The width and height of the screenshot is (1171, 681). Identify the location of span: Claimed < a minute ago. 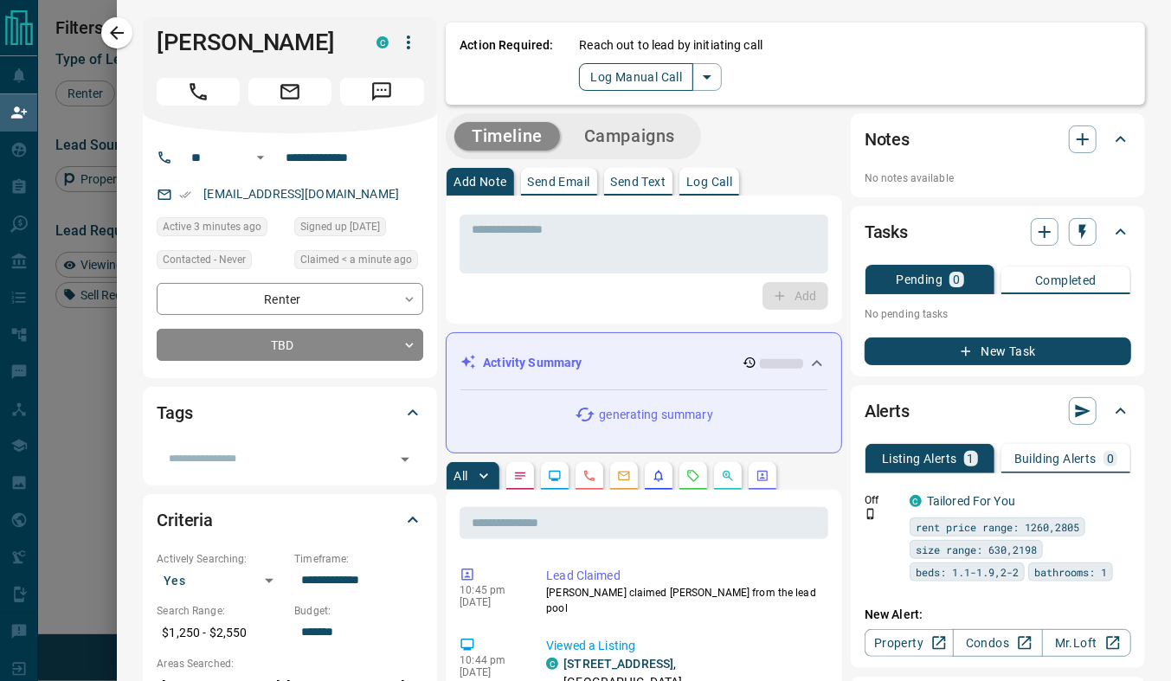
(356, 260).